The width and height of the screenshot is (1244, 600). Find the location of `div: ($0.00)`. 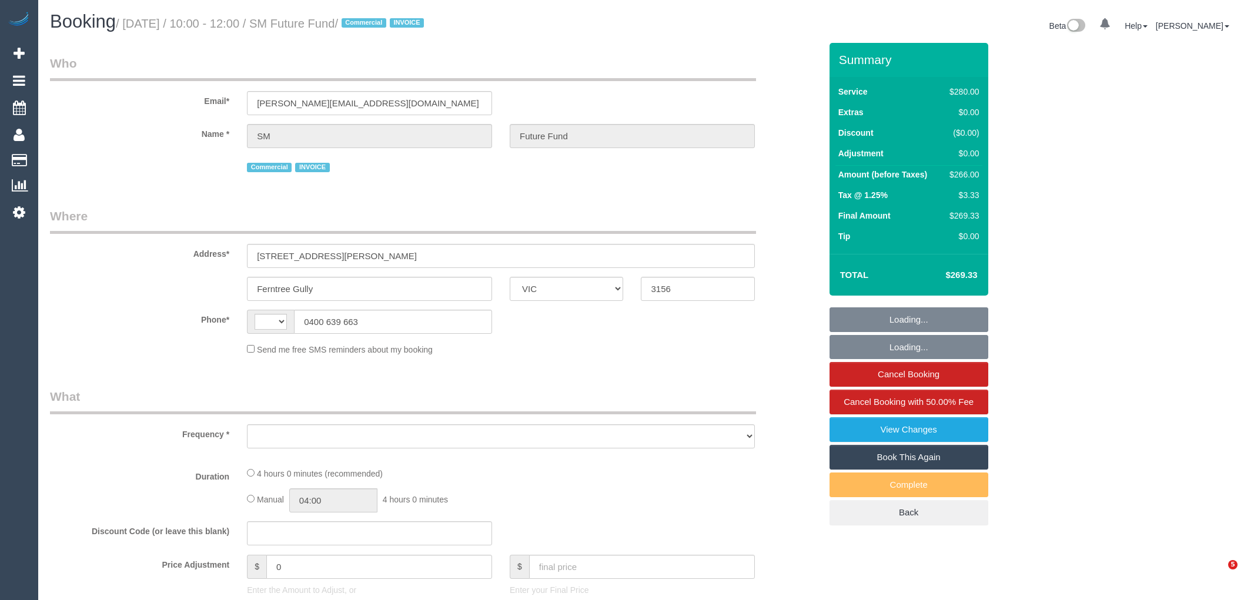

div: ($0.00) is located at coordinates (962, 133).